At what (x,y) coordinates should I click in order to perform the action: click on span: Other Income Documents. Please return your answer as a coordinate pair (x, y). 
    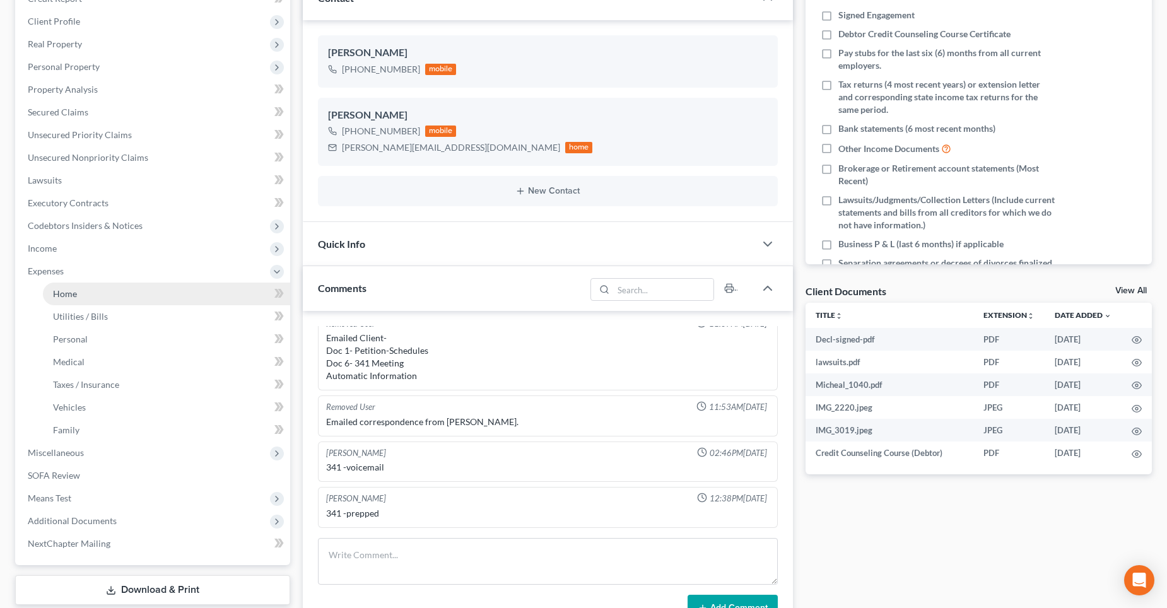
    Looking at the image, I should click on (889, 149).